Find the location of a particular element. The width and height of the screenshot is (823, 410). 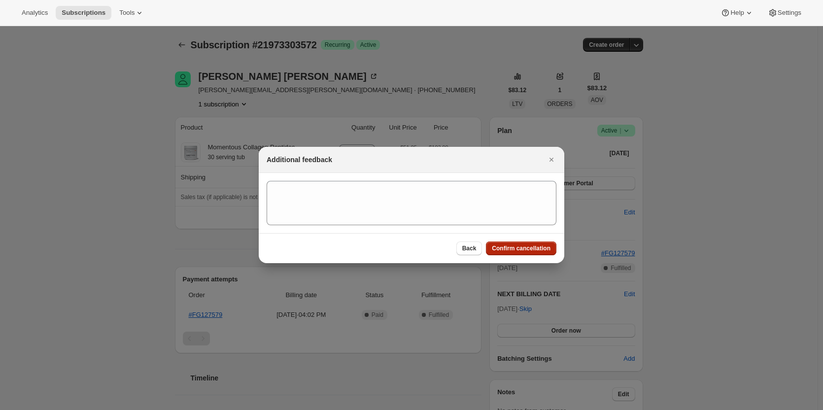

button: Back is located at coordinates (469, 248).